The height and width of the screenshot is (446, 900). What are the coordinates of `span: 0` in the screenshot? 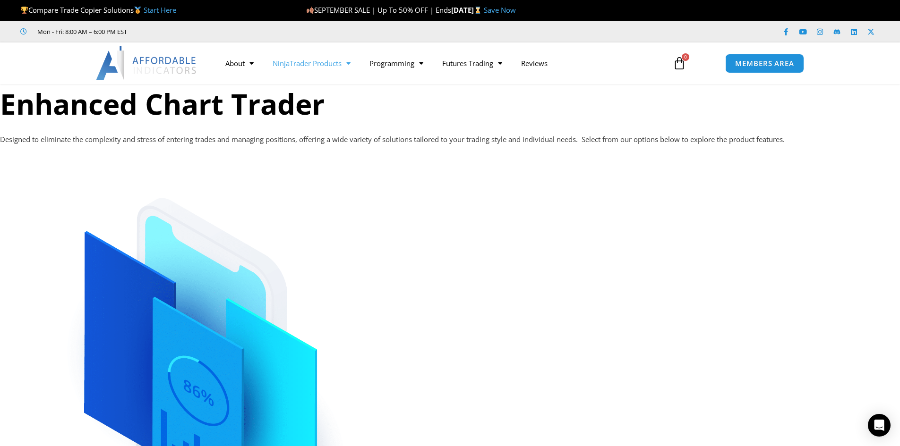 It's located at (685, 57).